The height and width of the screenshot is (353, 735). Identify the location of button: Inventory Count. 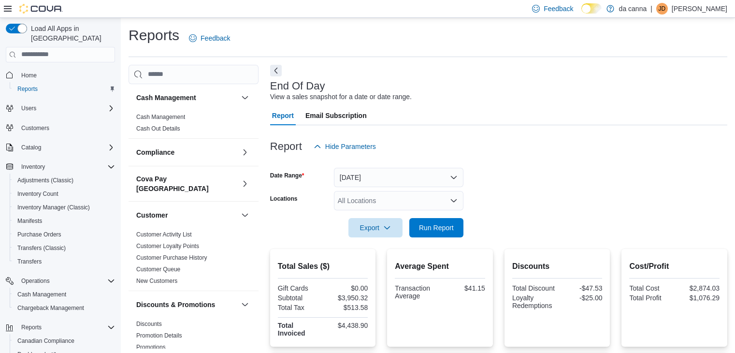
(64, 194).